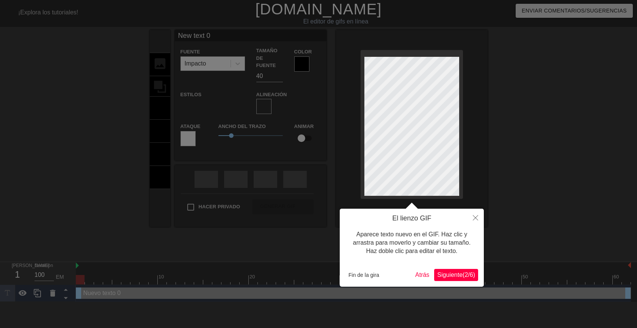  Describe the element at coordinates (242, 126) in the screenshot. I see `font: Ancho del trazo` at that location.